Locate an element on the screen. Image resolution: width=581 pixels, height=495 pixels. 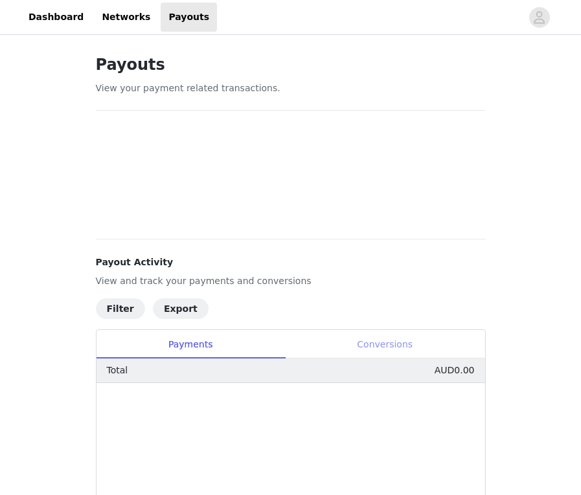
p: View your payment related transactions. is located at coordinates (291, 88).